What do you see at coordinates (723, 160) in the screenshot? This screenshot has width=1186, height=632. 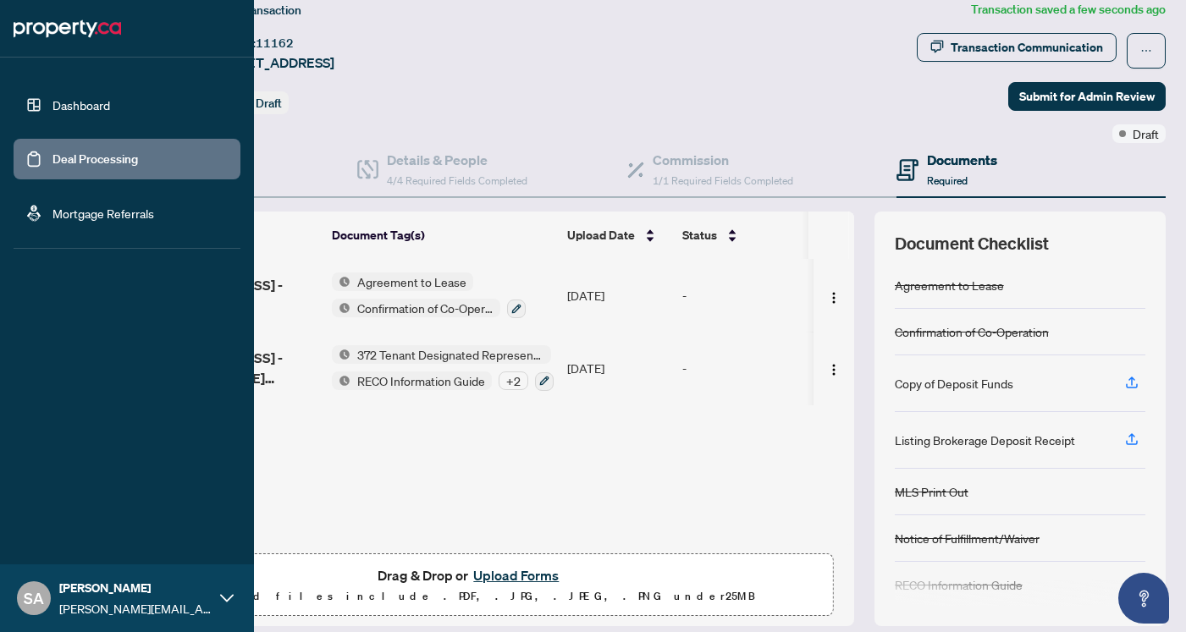 I see `h4: Commission` at bounding box center [723, 160].